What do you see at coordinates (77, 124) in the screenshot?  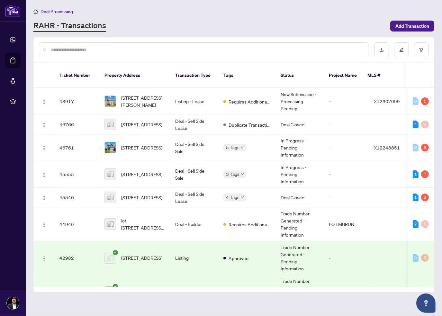 I see `td: 46766` at bounding box center [77, 124].